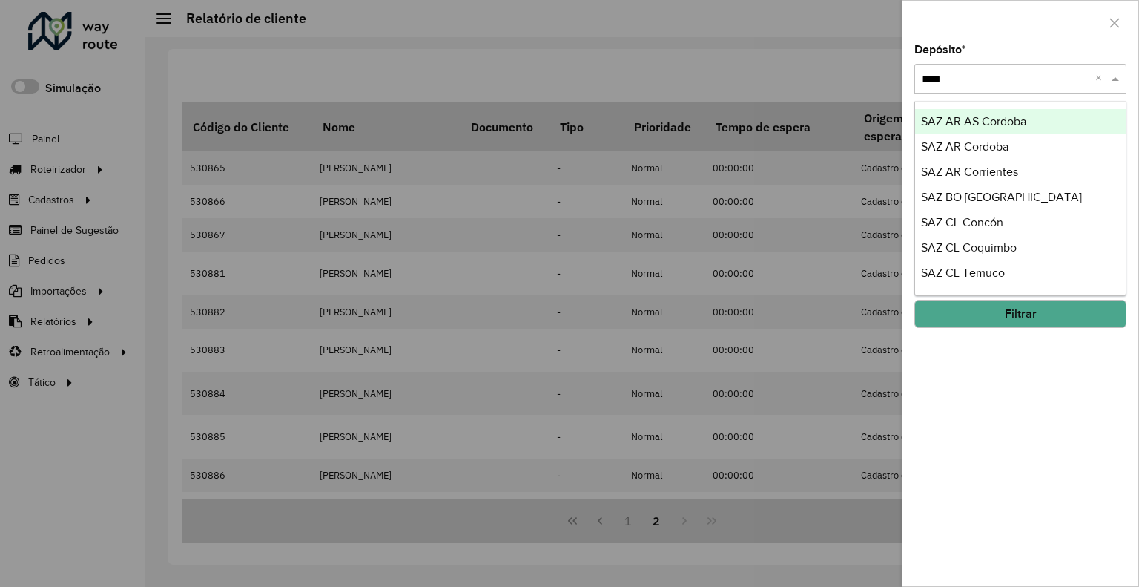 Image resolution: width=1139 pixels, height=587 pixels. I want to click on span: Clear all, so click(1101, 79).